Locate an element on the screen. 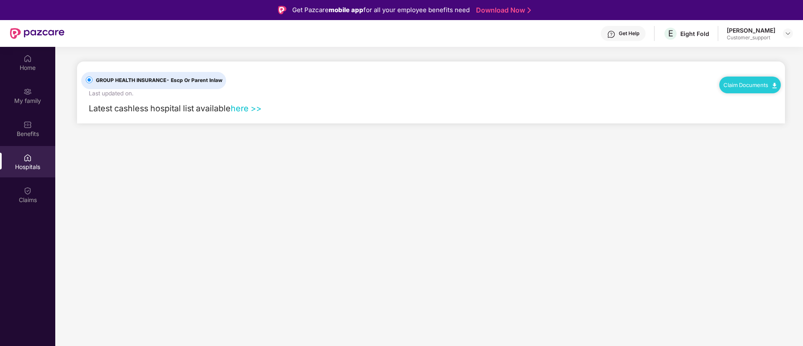  img: Logo is located at coordinates (282, 10).